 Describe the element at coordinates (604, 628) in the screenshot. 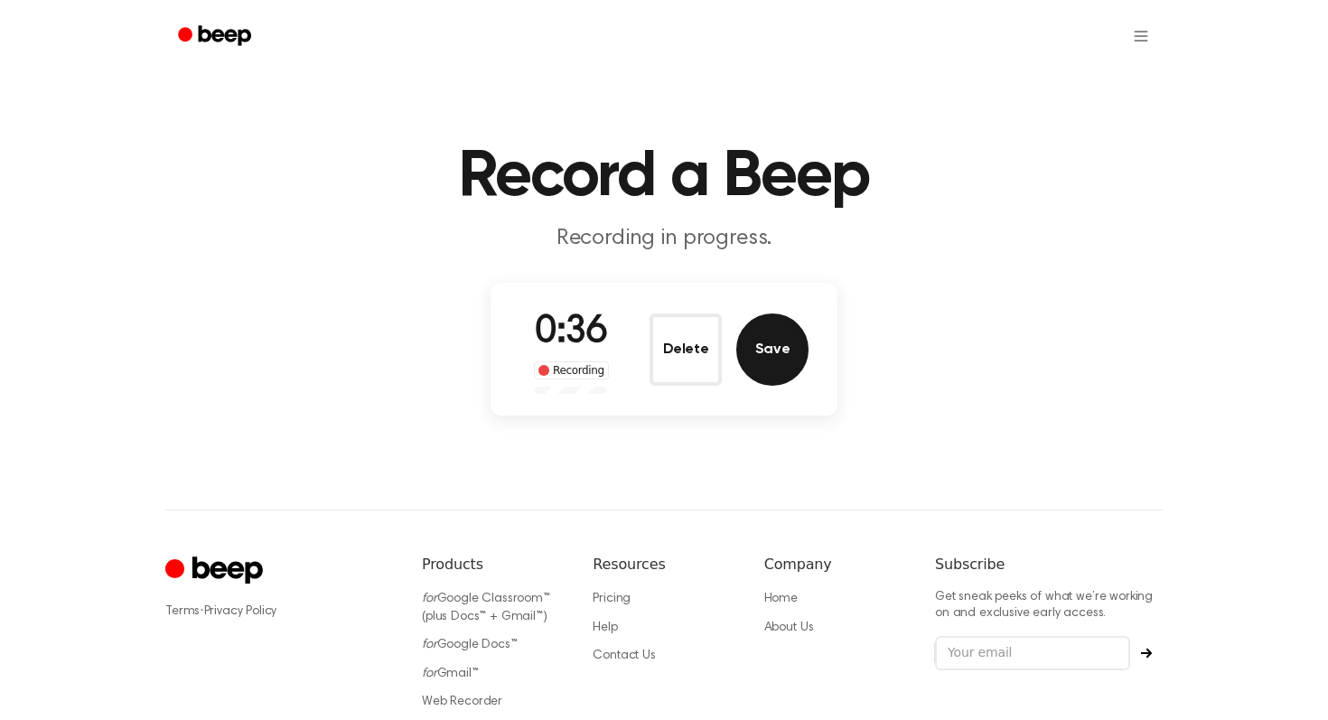

I see `a: Help` at that location.